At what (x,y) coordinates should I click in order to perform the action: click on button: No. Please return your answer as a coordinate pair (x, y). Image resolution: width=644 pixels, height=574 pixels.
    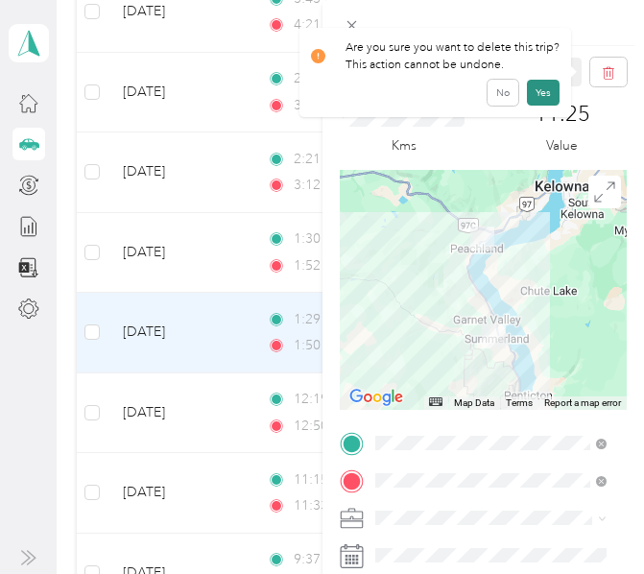
    Looking at the image, I should click on (503, 92).